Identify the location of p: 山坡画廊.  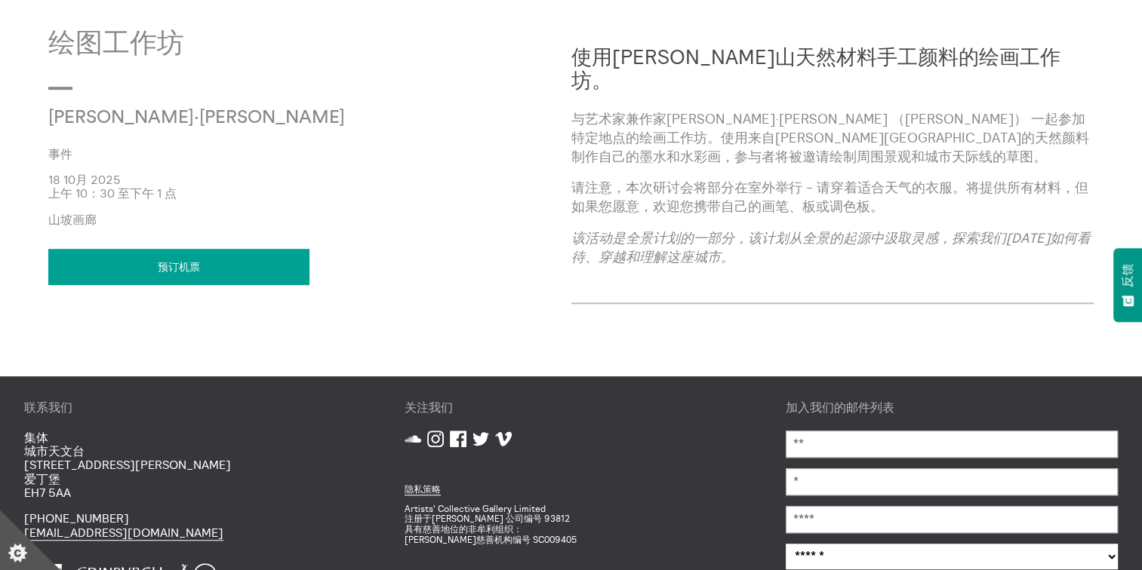
(309, 220).